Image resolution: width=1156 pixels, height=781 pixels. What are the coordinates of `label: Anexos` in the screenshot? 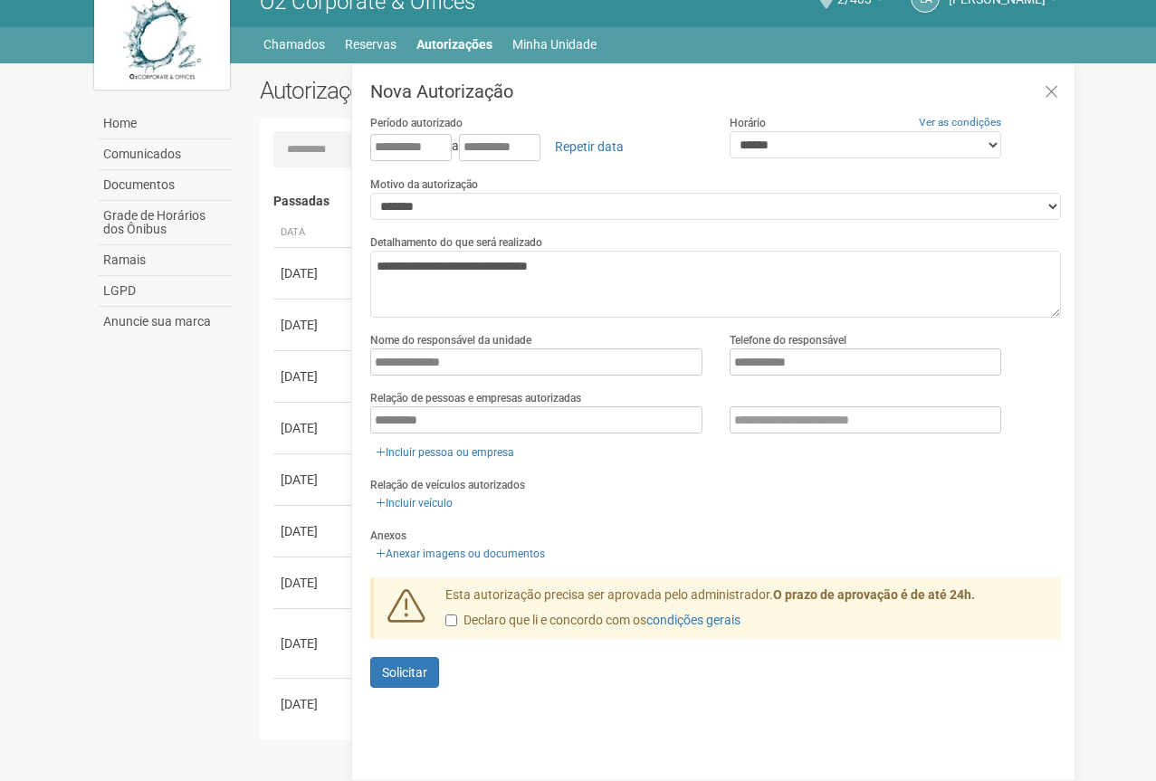 It's located at (388, 536).